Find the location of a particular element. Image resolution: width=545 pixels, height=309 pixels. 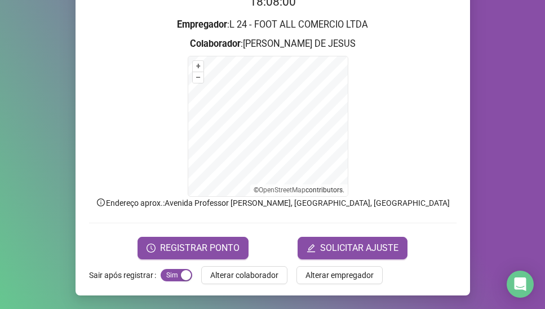

a: OpenStreetMap is located at coordinates (282, 190).